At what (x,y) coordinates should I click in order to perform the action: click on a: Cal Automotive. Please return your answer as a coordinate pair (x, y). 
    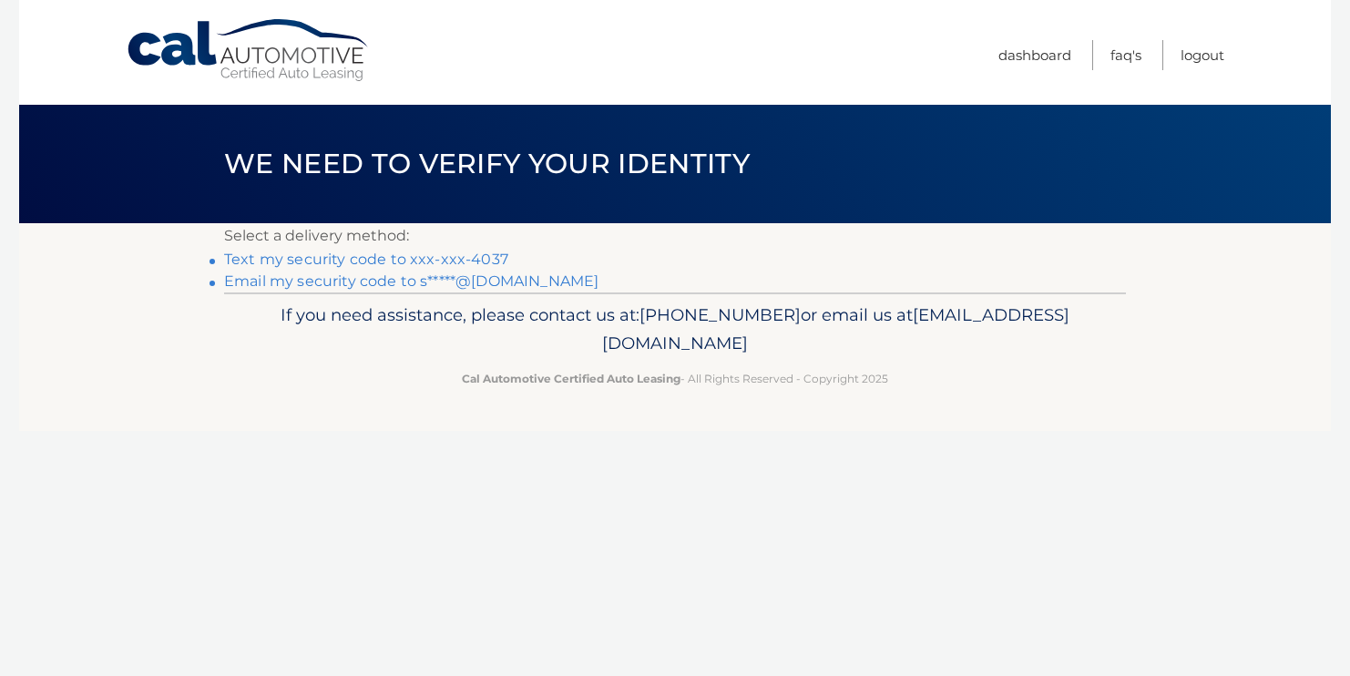
    Looking at the image, I should click on (249, 50).